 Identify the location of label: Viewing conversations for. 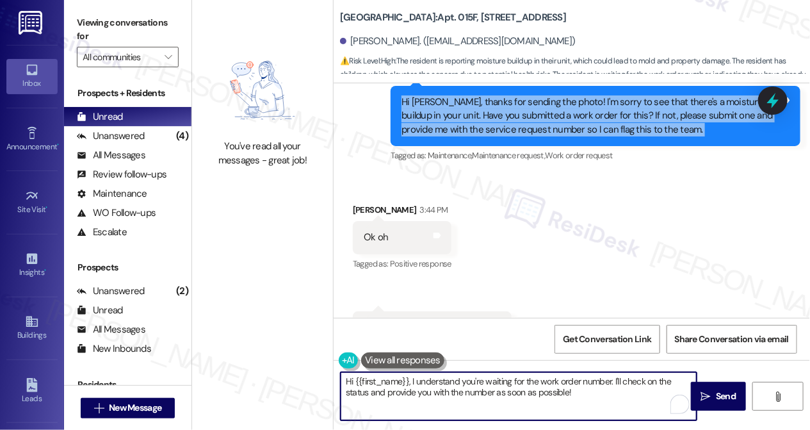
(128, 29).